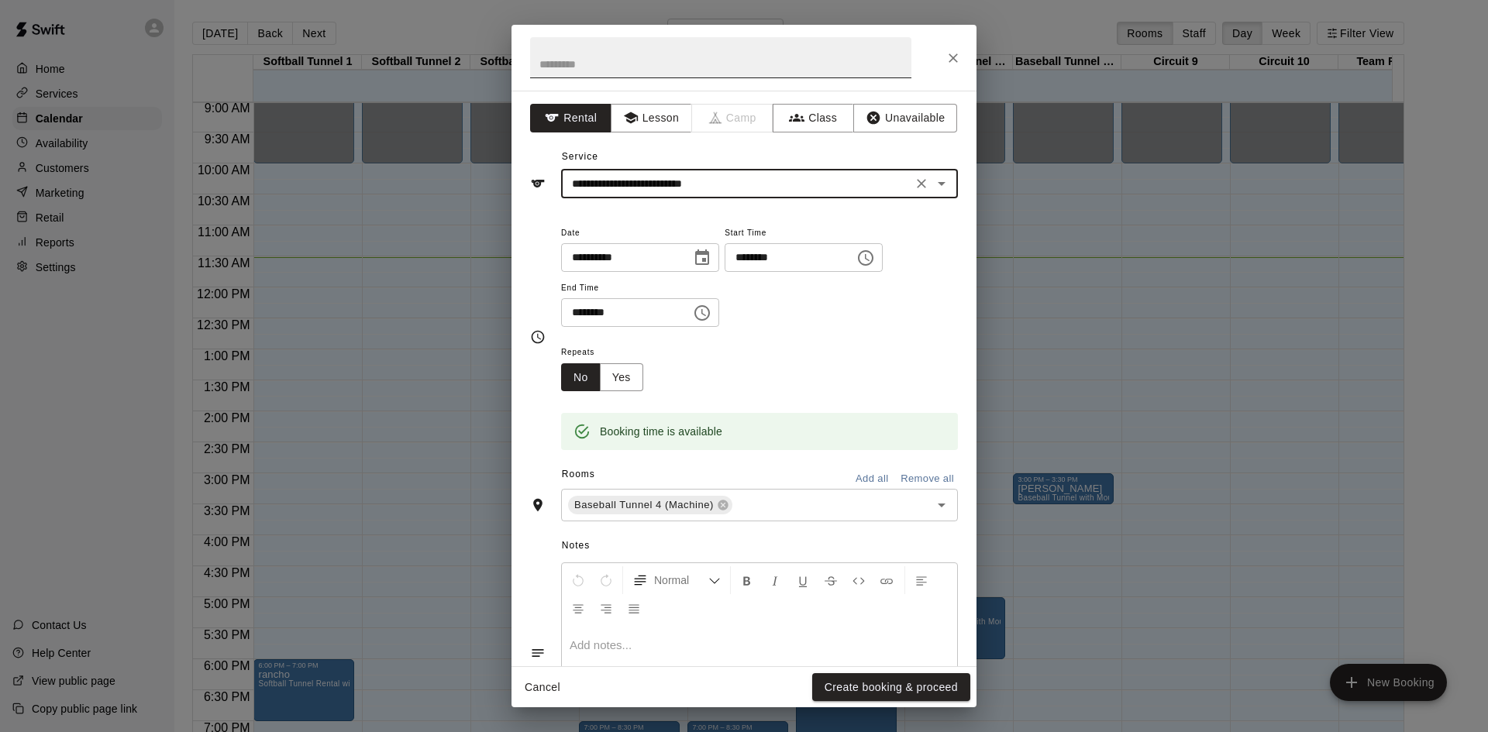 The height and width of the screenshot is (732, 1488). I want to click on svg: Service, so click(538, 184).